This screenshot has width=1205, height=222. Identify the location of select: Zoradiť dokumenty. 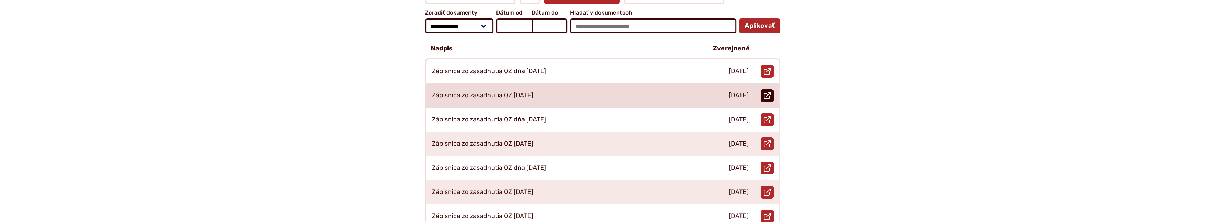
(459, 26).